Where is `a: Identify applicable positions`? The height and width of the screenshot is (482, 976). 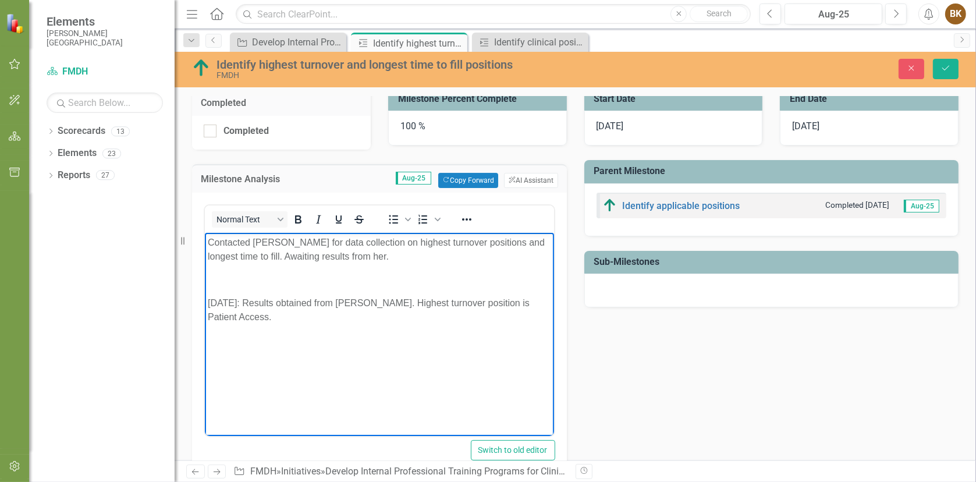
a: Identify applicable positions is located at coordinates (682, 206).